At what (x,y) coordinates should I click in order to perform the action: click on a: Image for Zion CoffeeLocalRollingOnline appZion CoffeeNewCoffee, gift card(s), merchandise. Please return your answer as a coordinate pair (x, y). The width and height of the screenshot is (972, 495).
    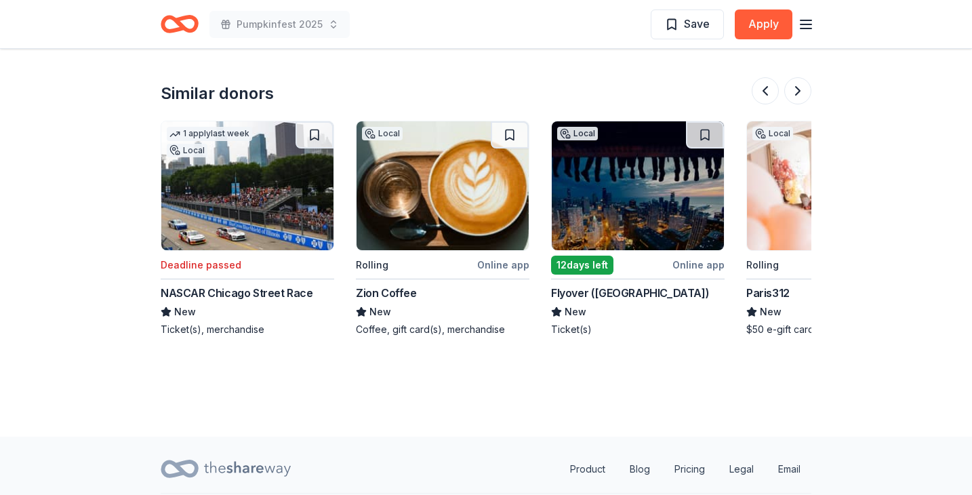
    Looking at the image, I should click on (443, 228).